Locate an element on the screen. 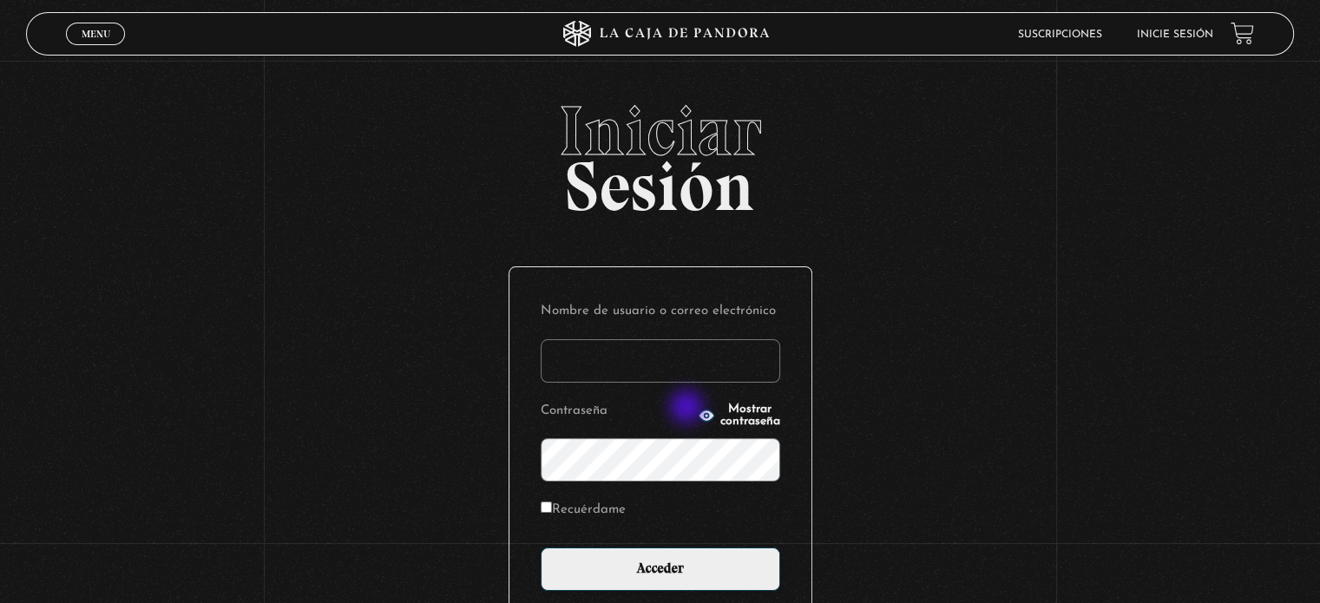  label: Contraseña is located at coordinates (616, 411).